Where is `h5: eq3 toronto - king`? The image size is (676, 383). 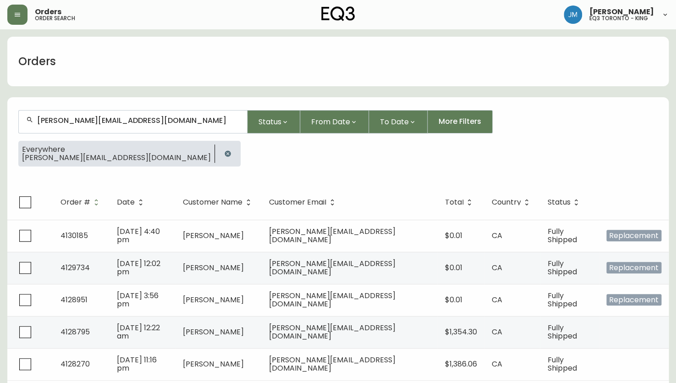
h5: eq3 toronto - king is located at coordinates (619, 18).